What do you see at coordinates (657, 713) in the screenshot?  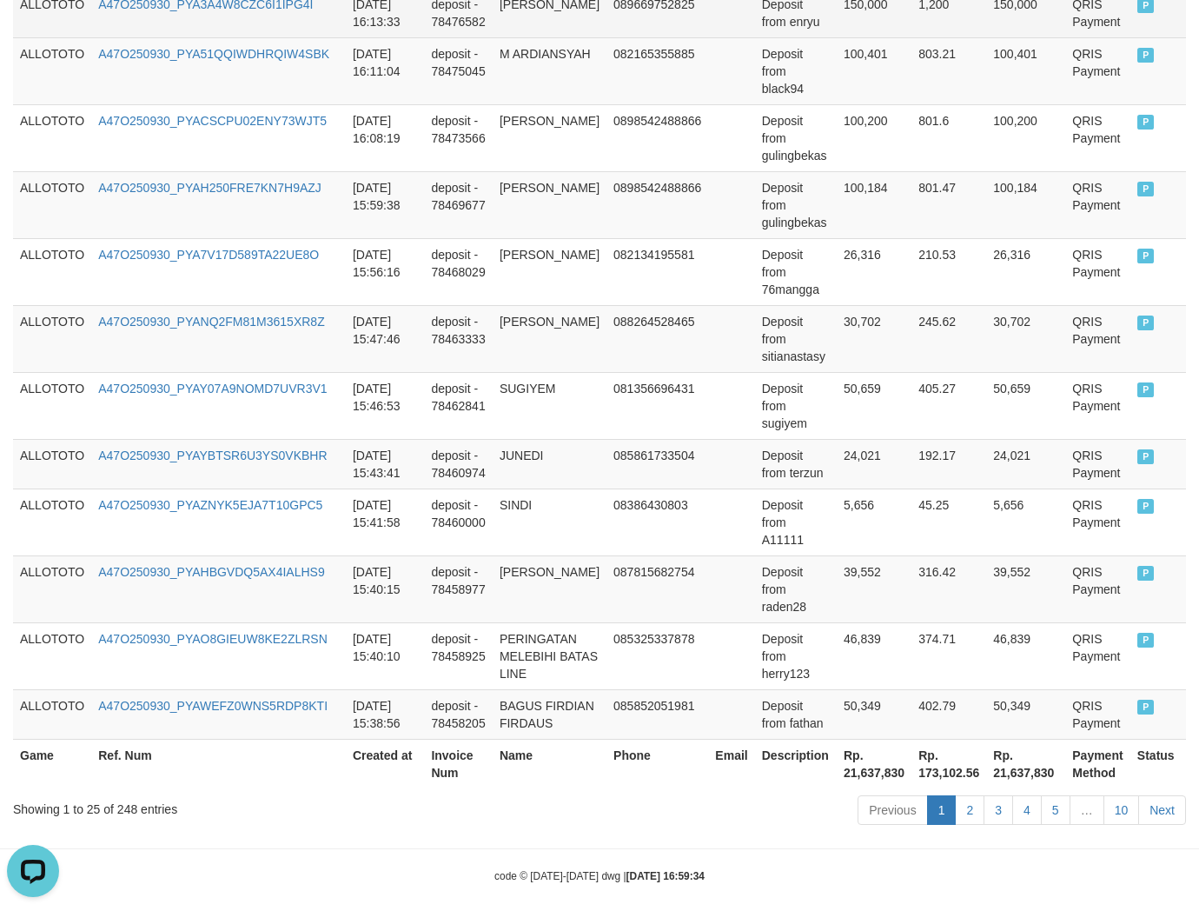 I see `td: 085852051981` at bounding box center [657, 713].